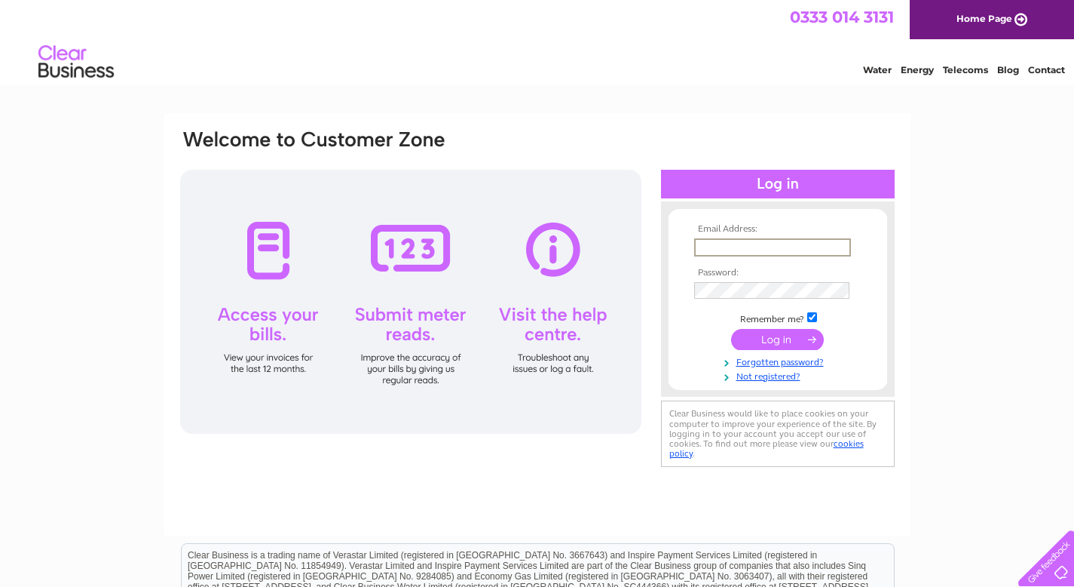 The image size is (1074, 587). Describe the element at coordinates (1008, 69) in the screenshot. I see `a: Blog` at that location.